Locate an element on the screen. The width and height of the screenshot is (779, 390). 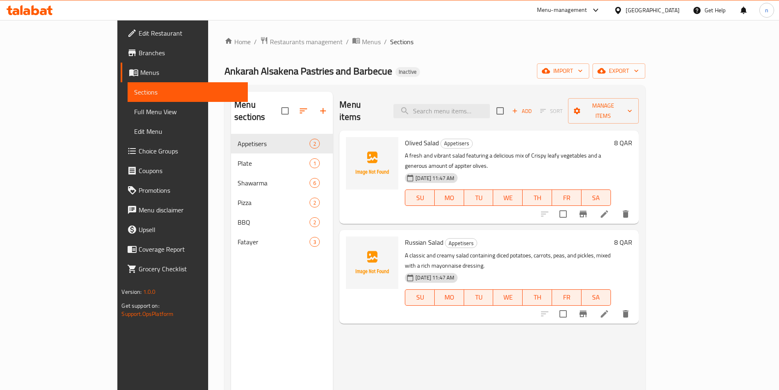
a: Edit menu item is located at coordinates (604, 214).